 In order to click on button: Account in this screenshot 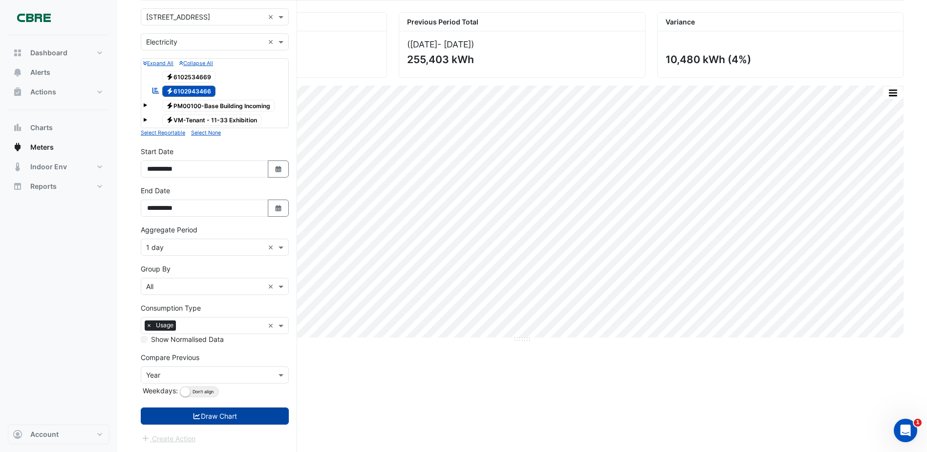, I will do `click(59, 434)`.